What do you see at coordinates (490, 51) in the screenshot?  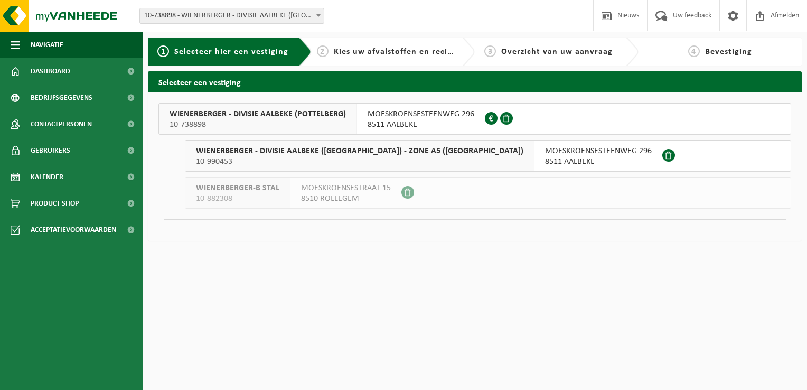 I see `span: 3` at bounding box center [490, 51].